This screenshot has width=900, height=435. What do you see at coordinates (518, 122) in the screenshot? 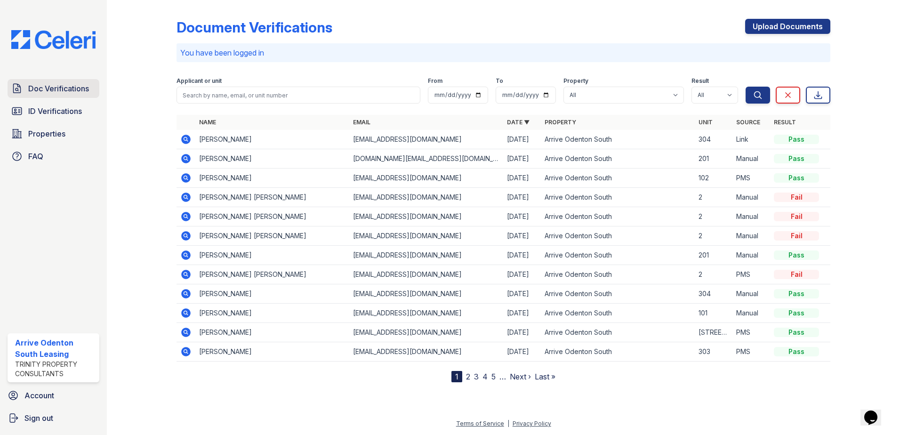
I see `a: Date ▼` at bounding box center [518, 122].